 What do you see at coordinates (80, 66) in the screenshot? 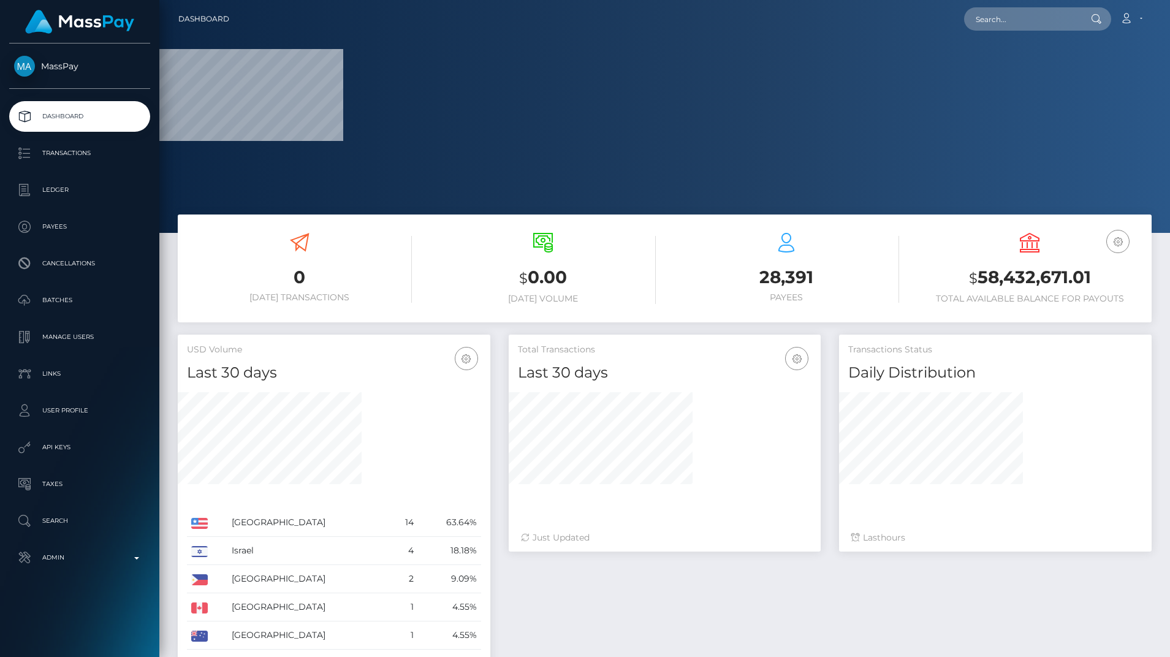
I see `span: MassPay` at bounding box center [80, 66].